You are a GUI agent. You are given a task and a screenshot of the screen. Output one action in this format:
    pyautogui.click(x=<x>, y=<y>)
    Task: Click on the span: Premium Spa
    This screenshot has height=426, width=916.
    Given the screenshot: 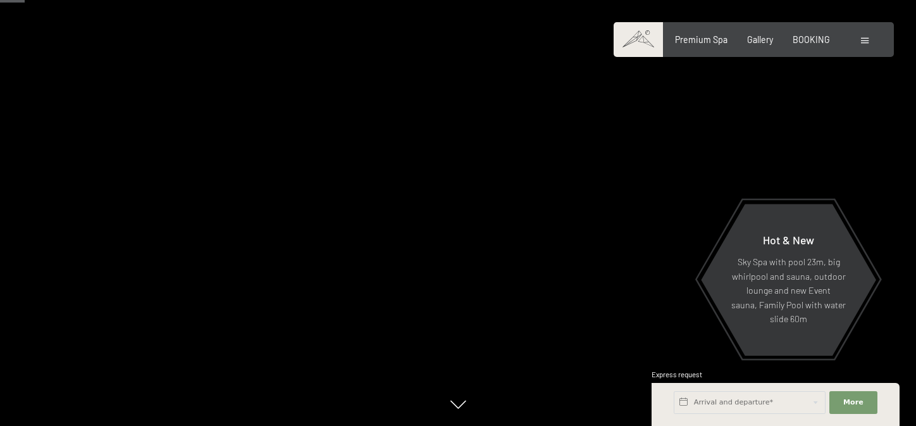 What is the action you would take?
    pyautogui.click(x=701, y=39)
    